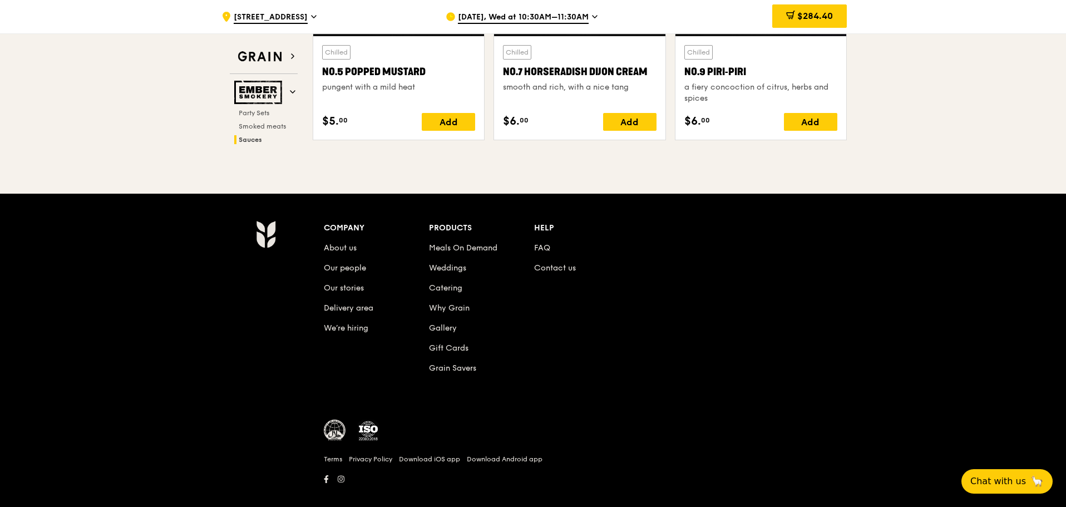 This screenshot has width=1066, height=507. I want to click on a: Terms, so click(333, 459).